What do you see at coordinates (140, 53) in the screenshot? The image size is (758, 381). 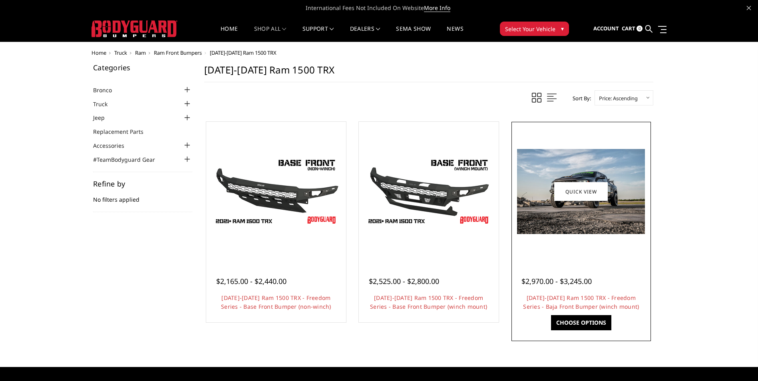 I see `a: Ram` at bounding box center [140, 53].